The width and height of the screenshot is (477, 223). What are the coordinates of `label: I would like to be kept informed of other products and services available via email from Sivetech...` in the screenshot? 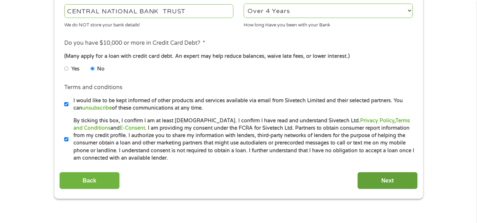 It's located at (241, 104).